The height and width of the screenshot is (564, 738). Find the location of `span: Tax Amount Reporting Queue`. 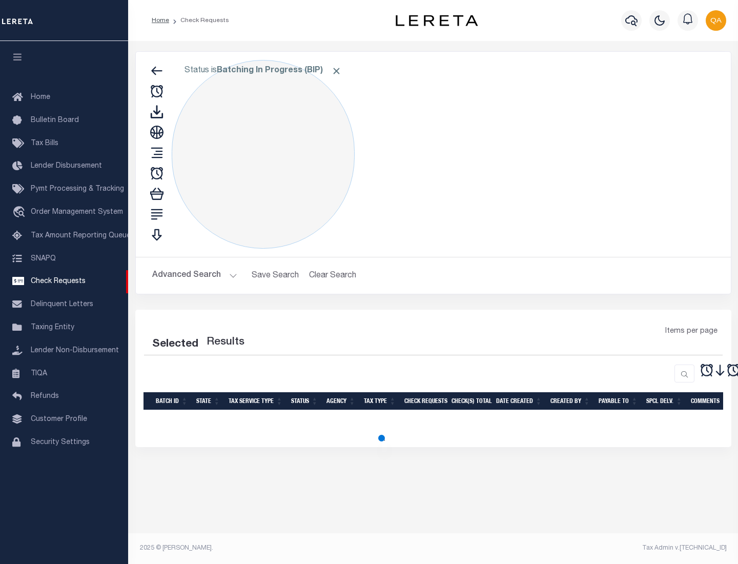

span: Tax Amount Reporting Queue is located at coordinates (81, 236).